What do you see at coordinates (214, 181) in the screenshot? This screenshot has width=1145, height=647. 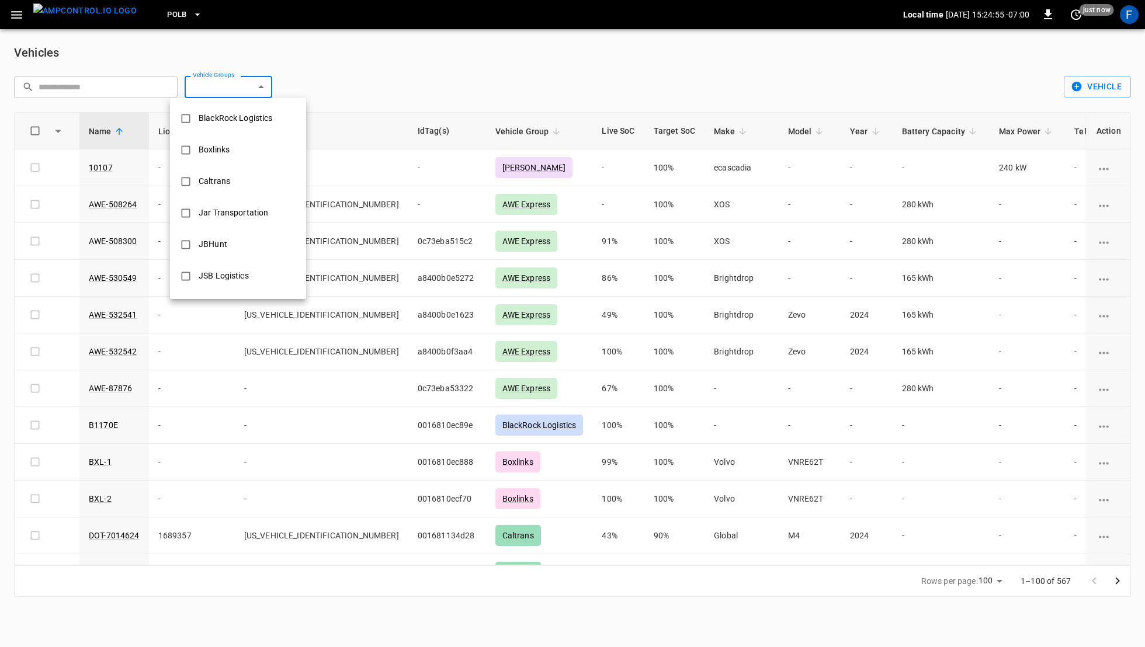 I see `div: Caltrans` at bounding box center [214, 181].